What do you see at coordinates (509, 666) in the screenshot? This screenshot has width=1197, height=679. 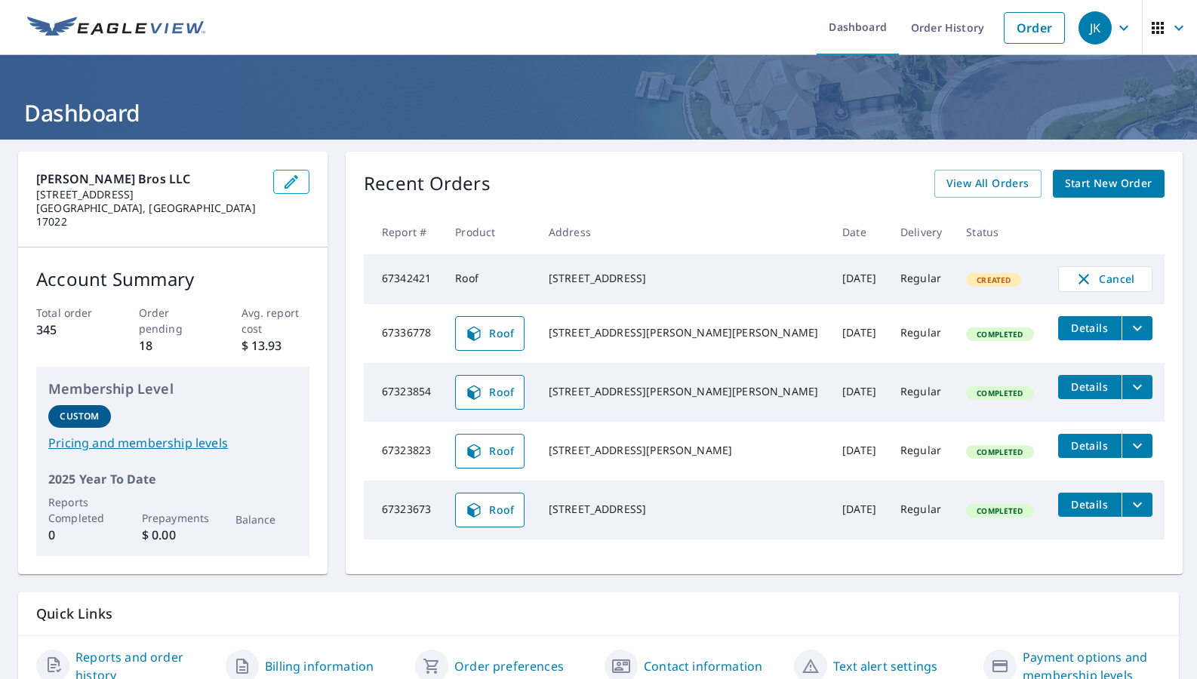 I see `a: Order preferences` at bounding box center [509, 666].